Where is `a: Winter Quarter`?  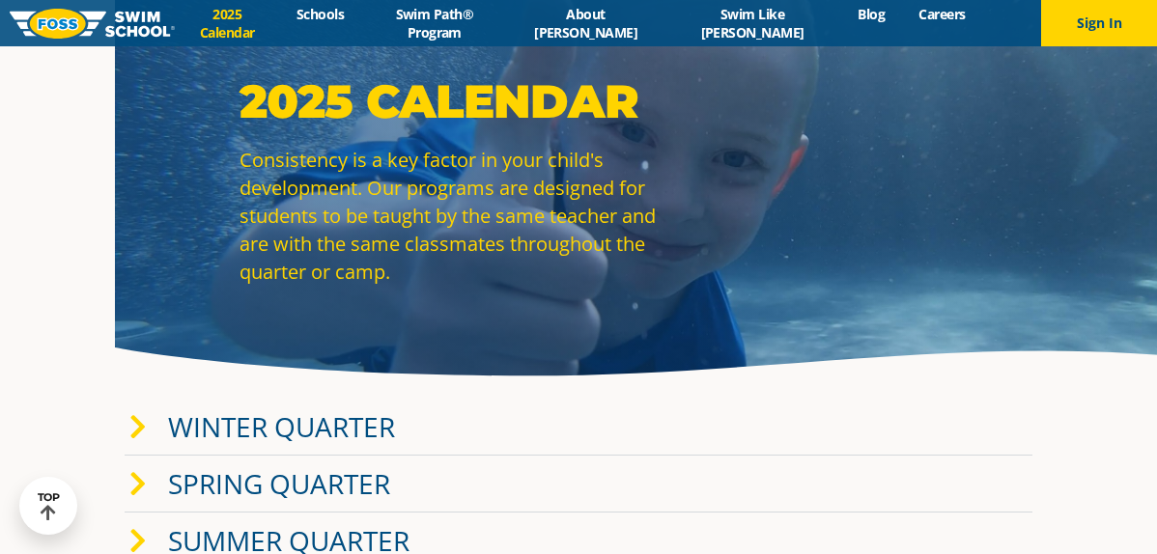
a: Winter Quarter is located at coordinates (281, 427).